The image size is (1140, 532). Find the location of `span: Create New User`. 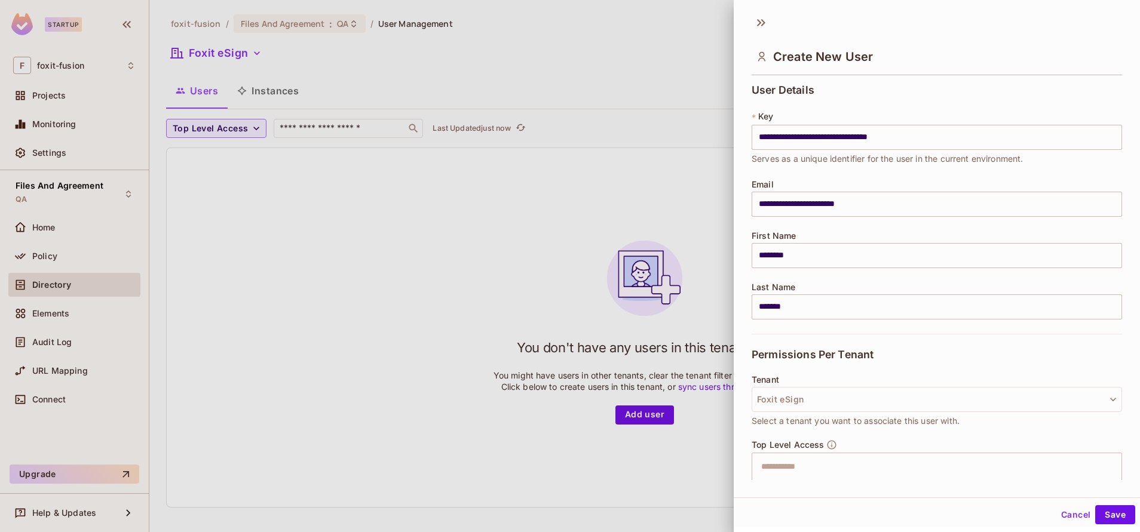

span: Create New User is located at coordinates (823, 57).